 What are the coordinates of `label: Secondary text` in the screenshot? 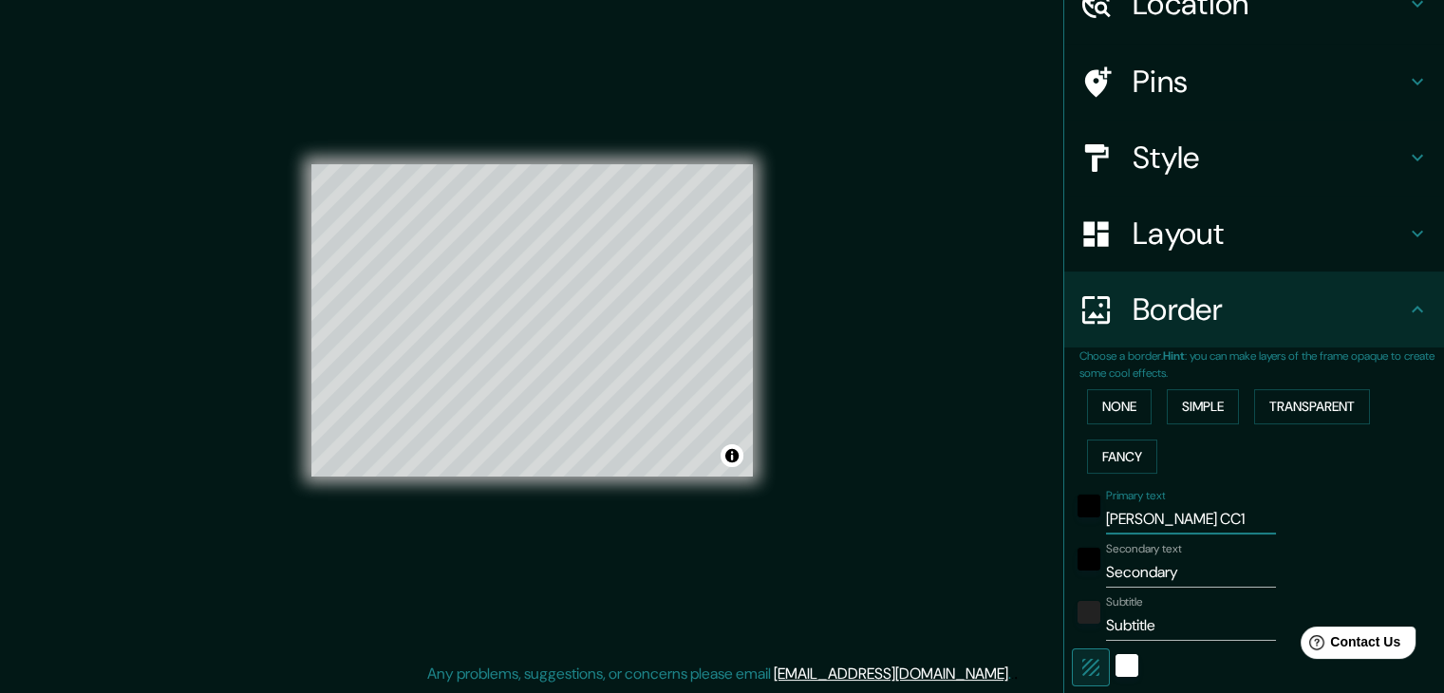 It's located at (1144, 549).